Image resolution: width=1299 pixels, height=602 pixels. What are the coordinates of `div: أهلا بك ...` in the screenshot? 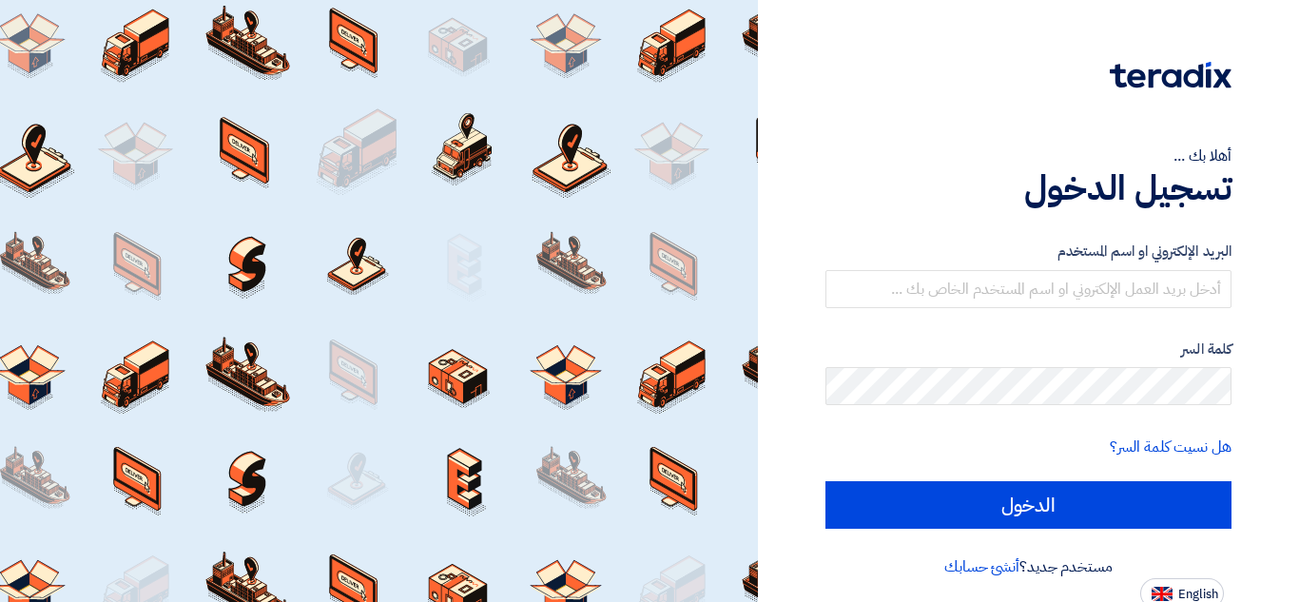 It's located at (1028, 156).